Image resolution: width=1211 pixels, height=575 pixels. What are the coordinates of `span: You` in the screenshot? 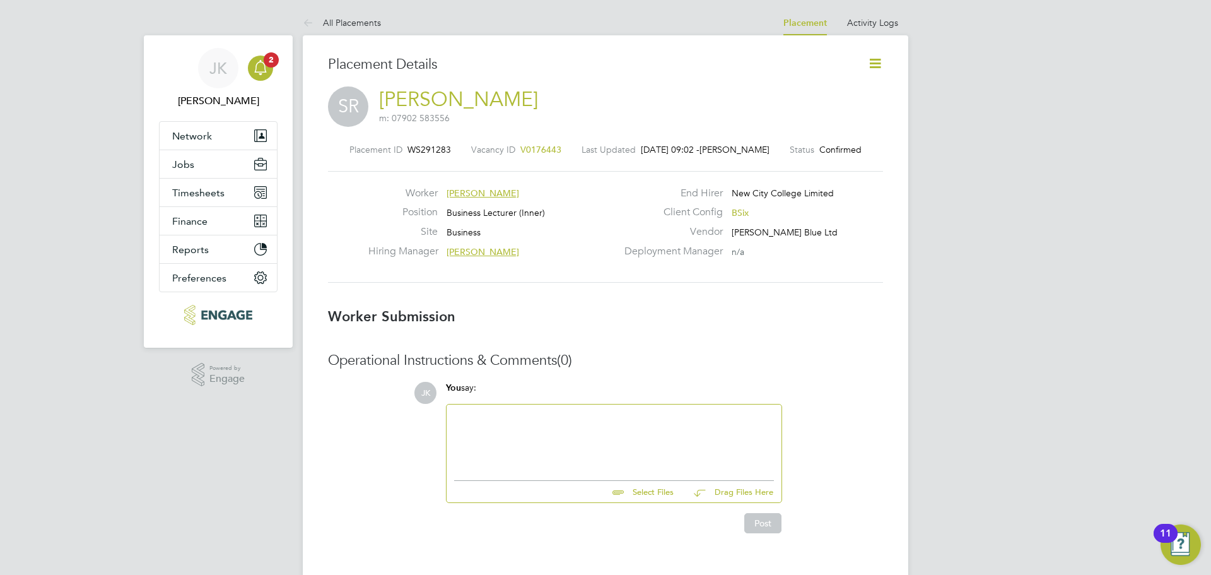 It's located at (454, 387).